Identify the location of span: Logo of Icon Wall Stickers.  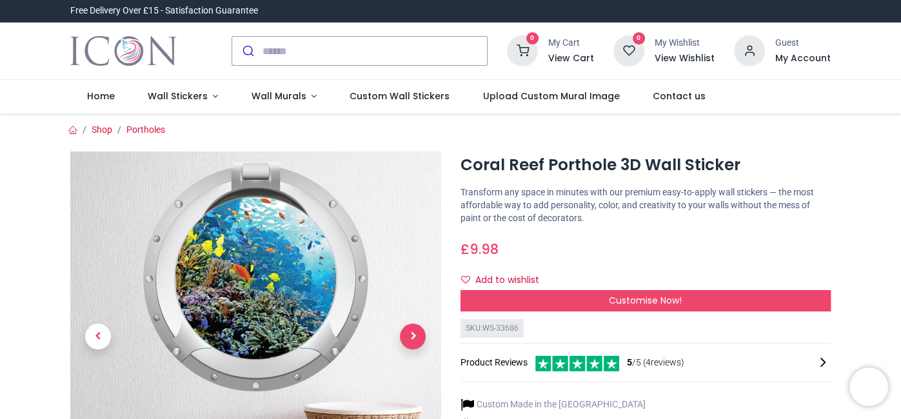
(123, 51).